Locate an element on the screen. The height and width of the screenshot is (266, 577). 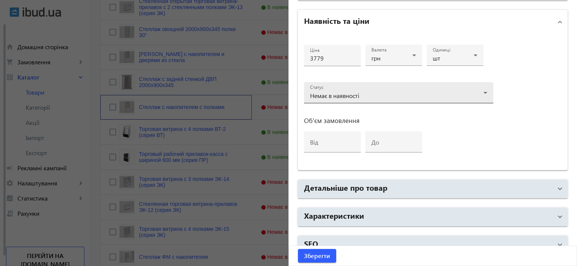
span: Немає в наявності is located at coordinates (335, 95).